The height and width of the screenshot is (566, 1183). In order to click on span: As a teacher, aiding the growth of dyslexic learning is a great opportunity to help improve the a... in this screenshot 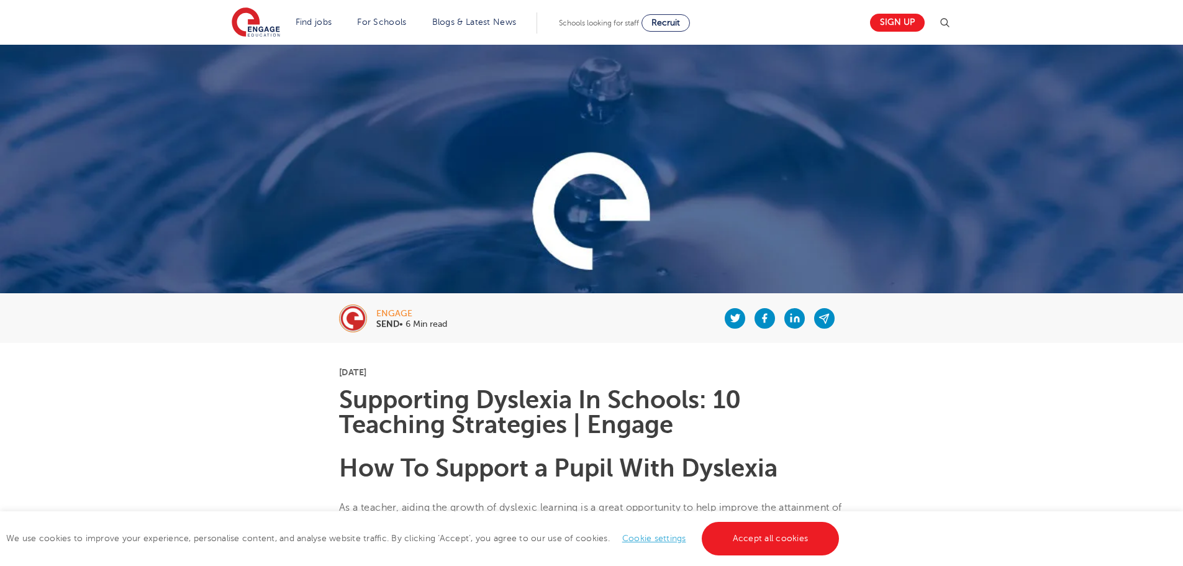, I will do `click(591, 532)`.